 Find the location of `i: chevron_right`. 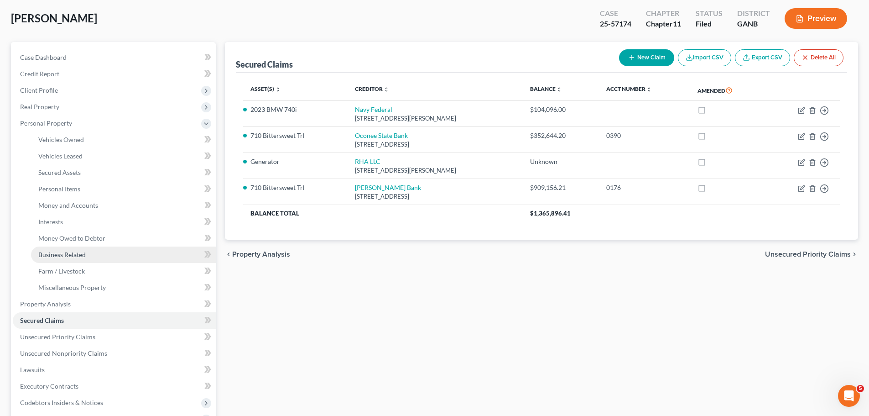

i: chevron_right is located at coordinates (854, 254).